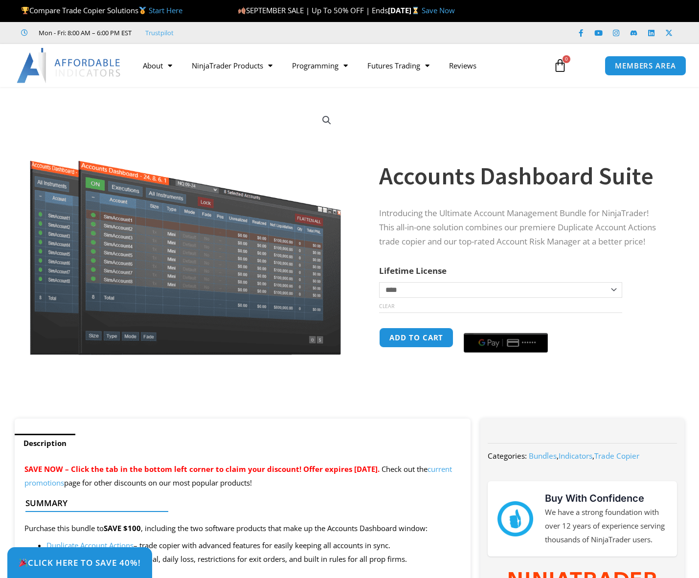 The image size is (699, 578). What do you see at coordinates (522, 176) in the screenshot?
I see `h1: Accounts Dashboard Suite` at bounding box center [522, 176].